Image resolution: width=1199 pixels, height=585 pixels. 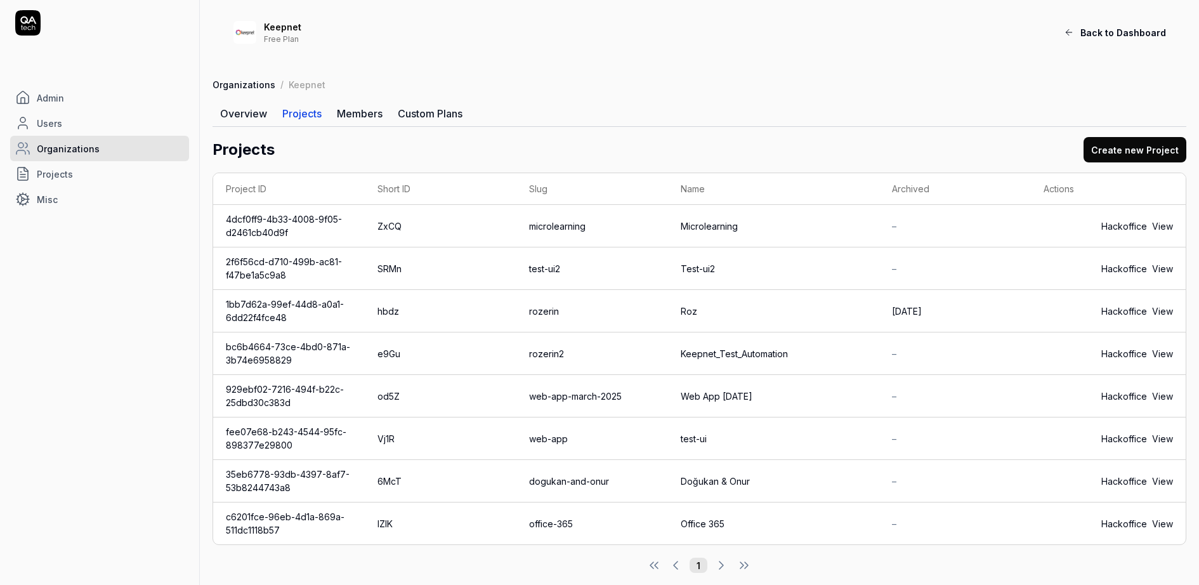 What do you see at coordinates (773, 481) in the screenshot?
I see `td: Doğukan & Onur` at bounding box center [773, 481].